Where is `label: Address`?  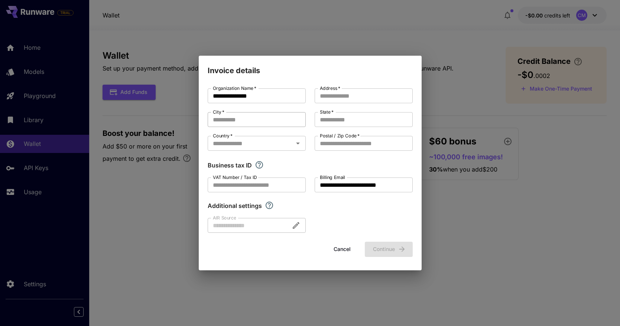
label: Address is located at coordinates (330, 88).